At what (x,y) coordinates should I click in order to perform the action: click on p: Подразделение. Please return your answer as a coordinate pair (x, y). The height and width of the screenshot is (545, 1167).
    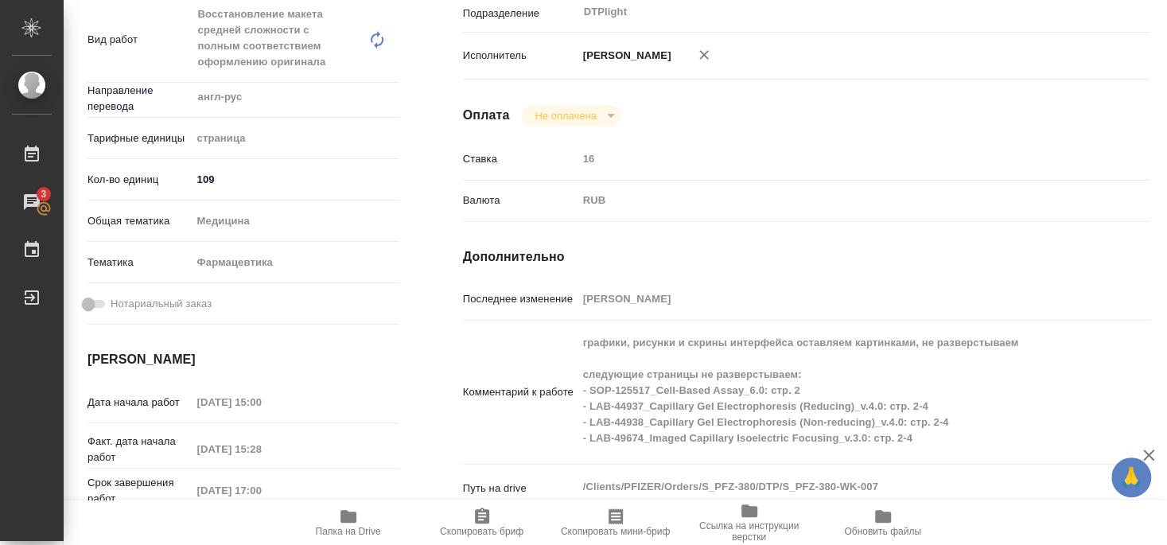
    Looking at the image, I should click on (520, 14).